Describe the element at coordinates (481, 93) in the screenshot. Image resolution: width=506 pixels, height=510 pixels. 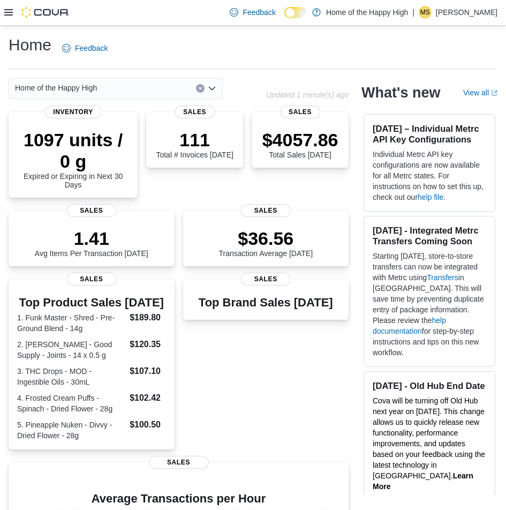
I see `a: View allExternal link` at that location.